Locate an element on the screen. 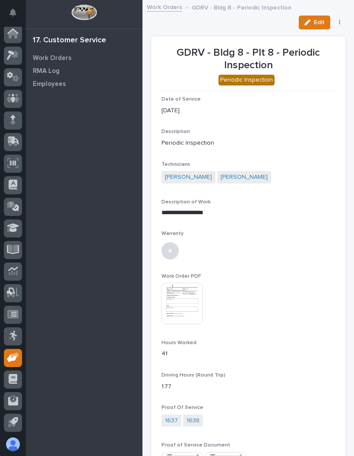 This screenshot has width=354, height=456. p: Work Orders is located at coordinates (52, 58).